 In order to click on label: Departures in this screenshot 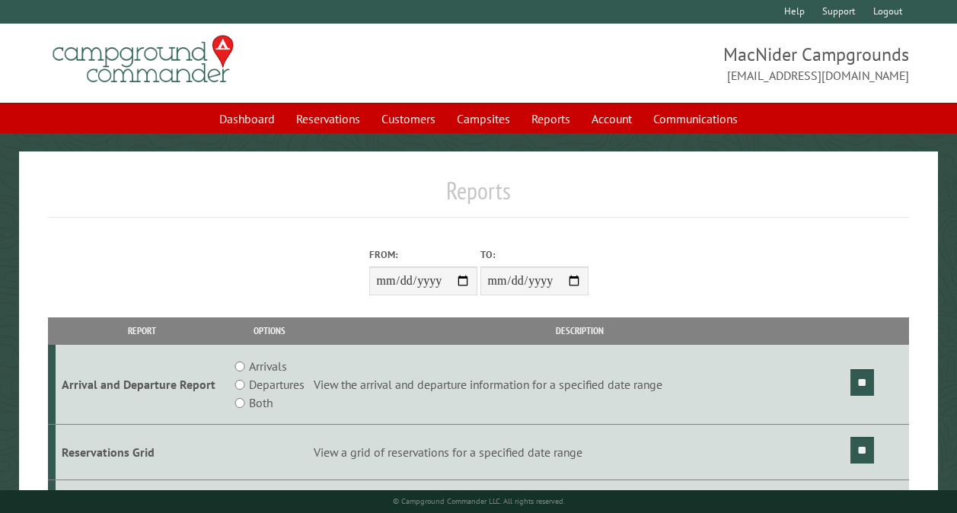, I will do `click(276, 384)`.